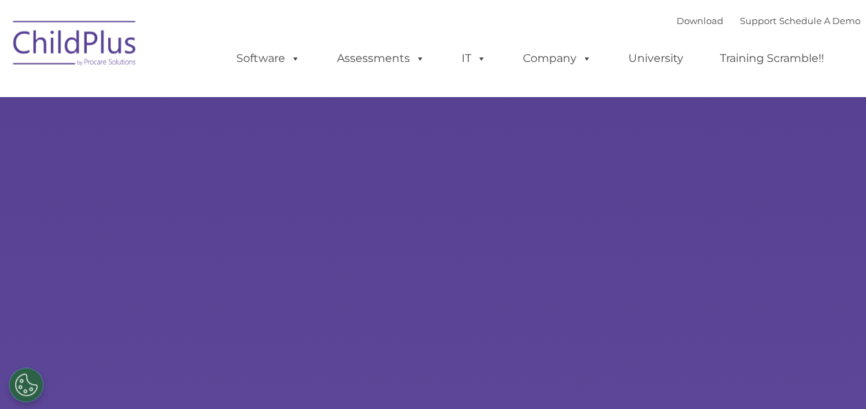 The width and height of the screenshot is (866, 409). I want to click on img: ChildPlus by Procare Solutions, so click(75, 45).